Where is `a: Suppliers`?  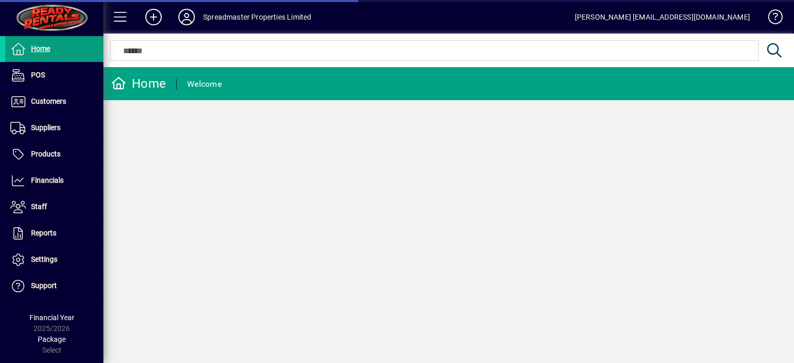
a: Suppliers is located at coordinates (54, 128).